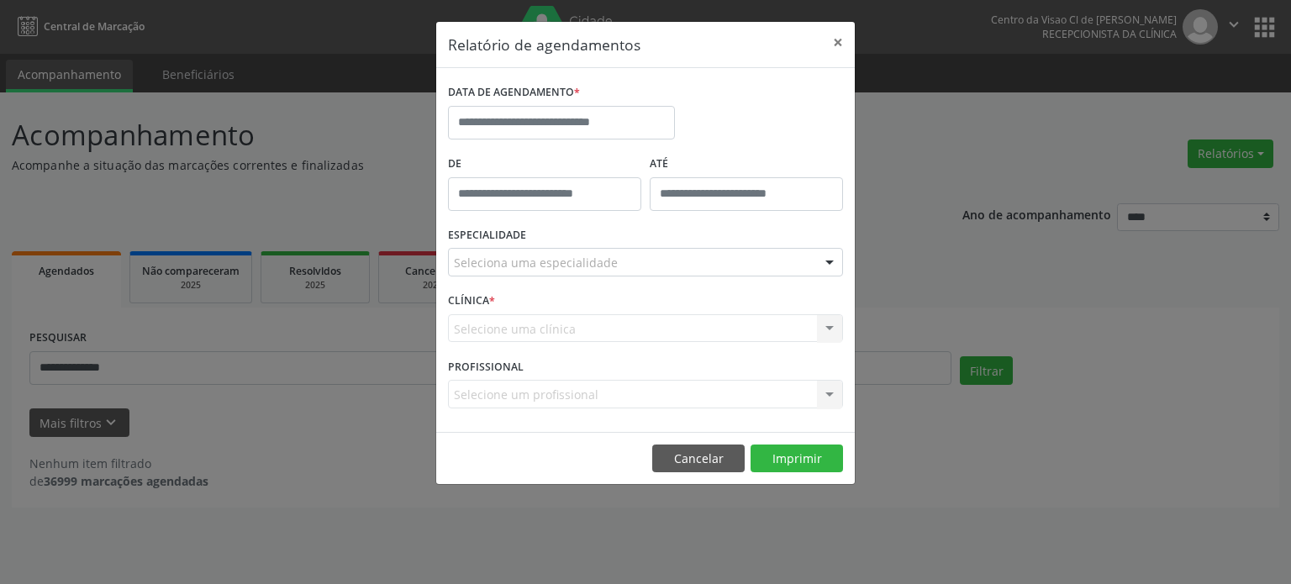 Image resolution: width=1291 pixels, height=584 pixels. What do you see at coordinates (838, 42) in the screenshot?
I see `button: Close` at bounding box center [838, 42].